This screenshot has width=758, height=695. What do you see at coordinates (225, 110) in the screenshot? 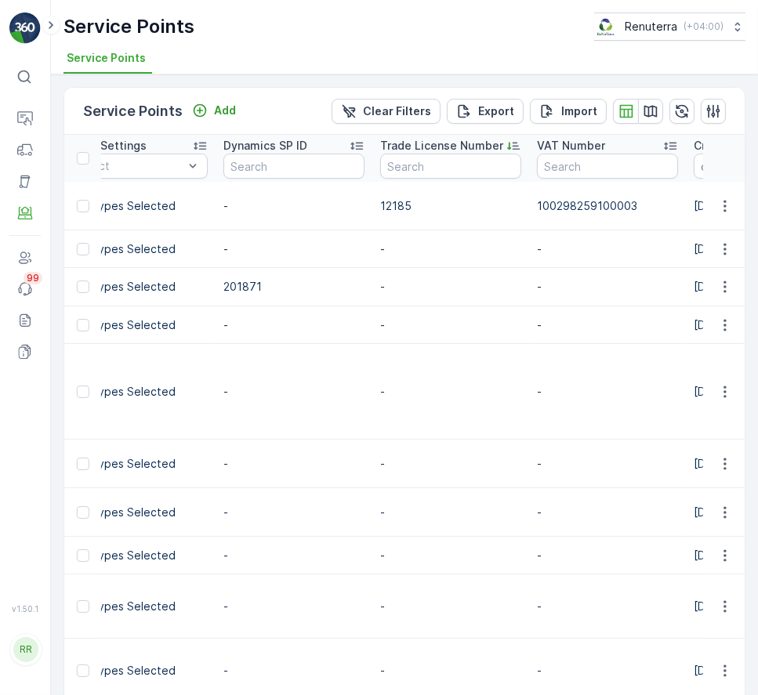
I see `p: Add` at bounding box center [225, 110].